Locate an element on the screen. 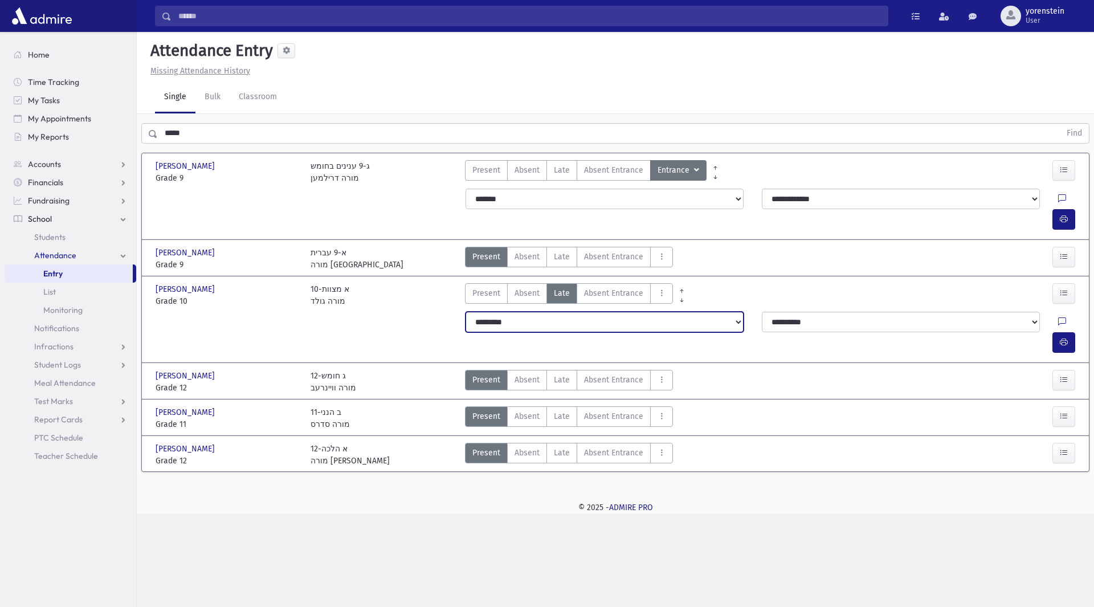  div: ג-9 ענינים בחומש מורה דרילמען is located at coordinates (340, 172).